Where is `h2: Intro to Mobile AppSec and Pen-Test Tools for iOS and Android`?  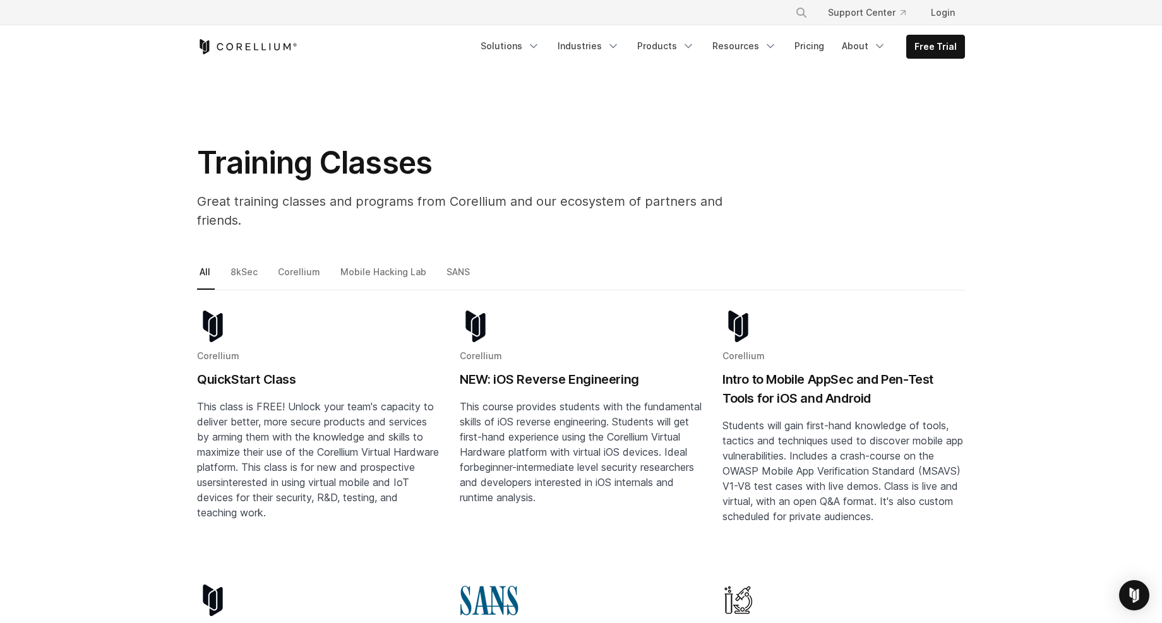 h2: Intro to Mobile AppSec and Pen-Test Tools for iOS and Android is located at coordinates (844, 389).